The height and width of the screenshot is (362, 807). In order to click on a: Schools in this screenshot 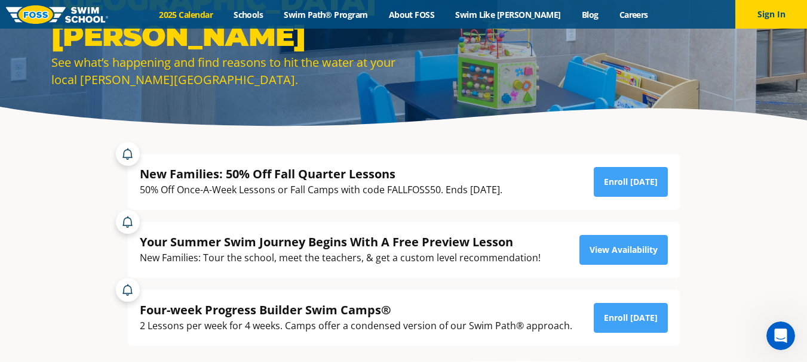, I will do `click(248, 14)`.